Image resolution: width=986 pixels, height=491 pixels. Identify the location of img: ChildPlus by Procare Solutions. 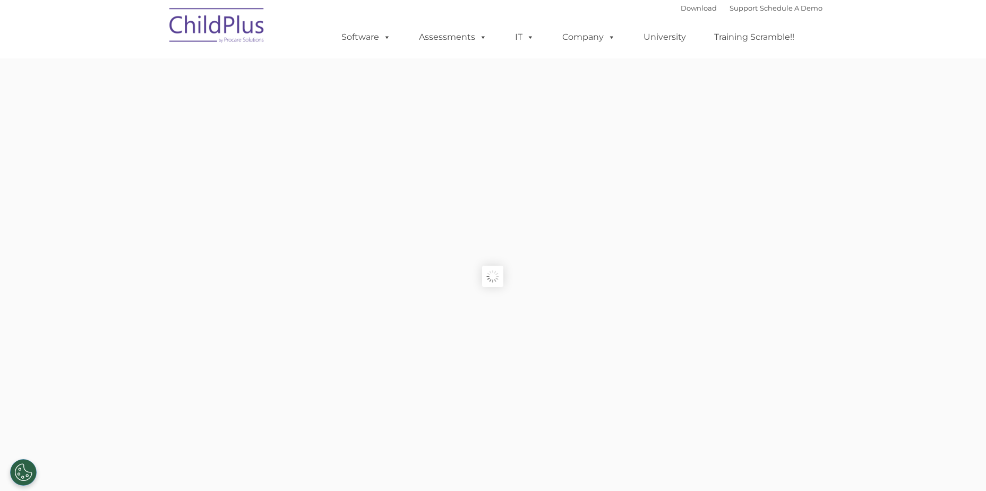
(217, 27).